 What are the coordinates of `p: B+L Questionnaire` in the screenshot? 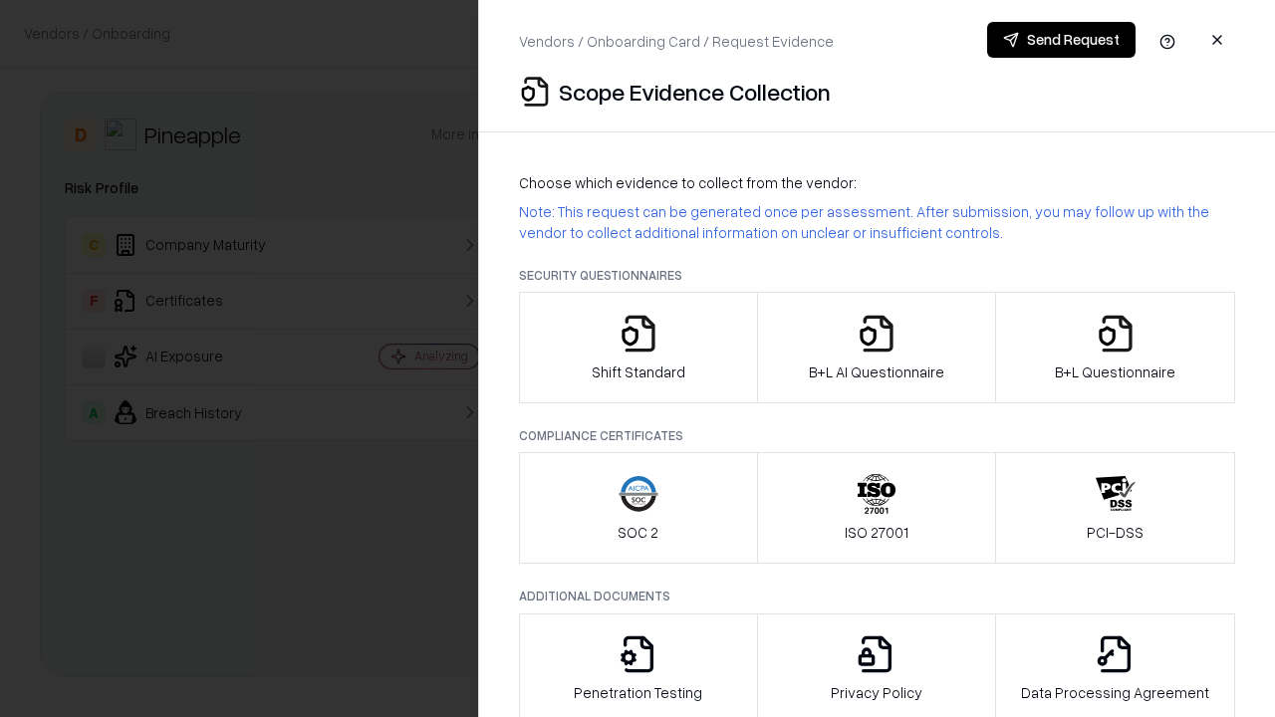 It's located at (1114, 371).